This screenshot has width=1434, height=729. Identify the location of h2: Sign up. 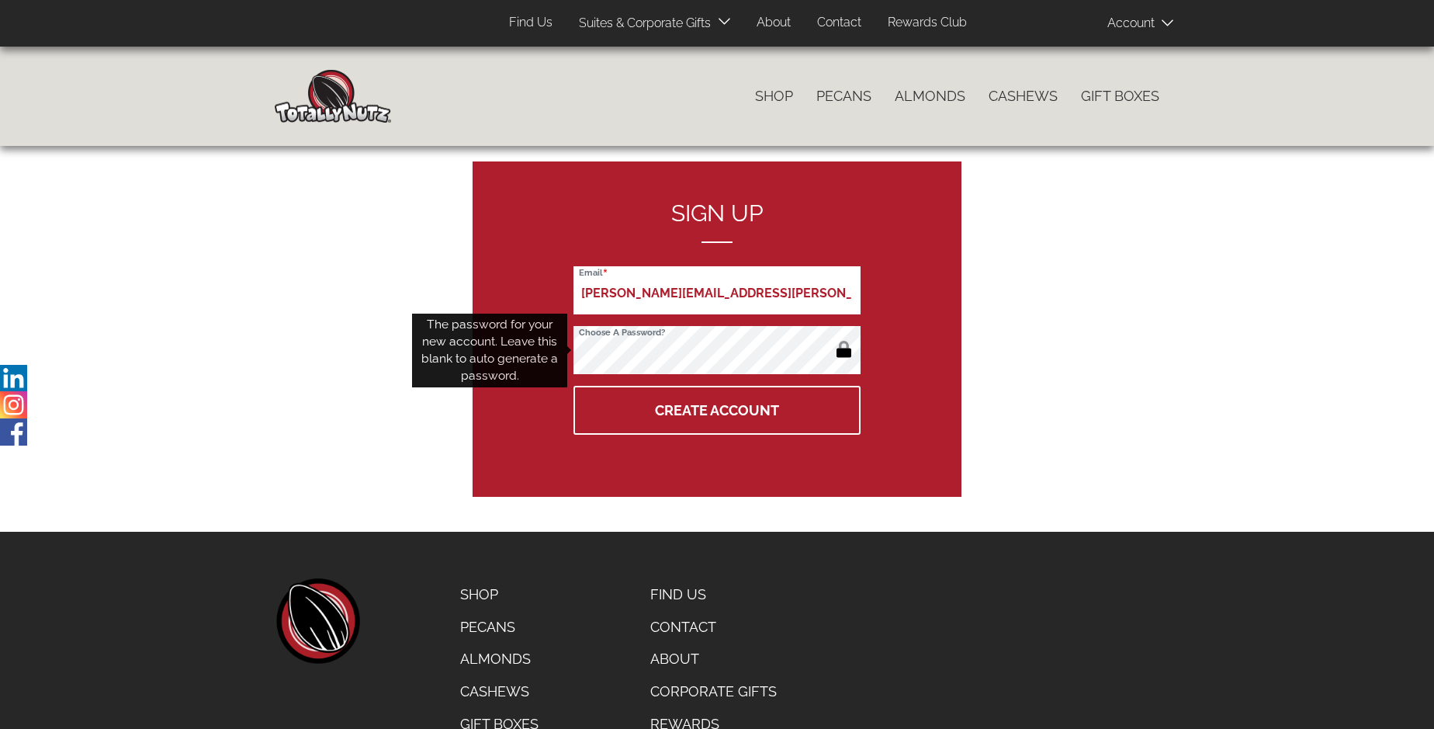
(717, 221).